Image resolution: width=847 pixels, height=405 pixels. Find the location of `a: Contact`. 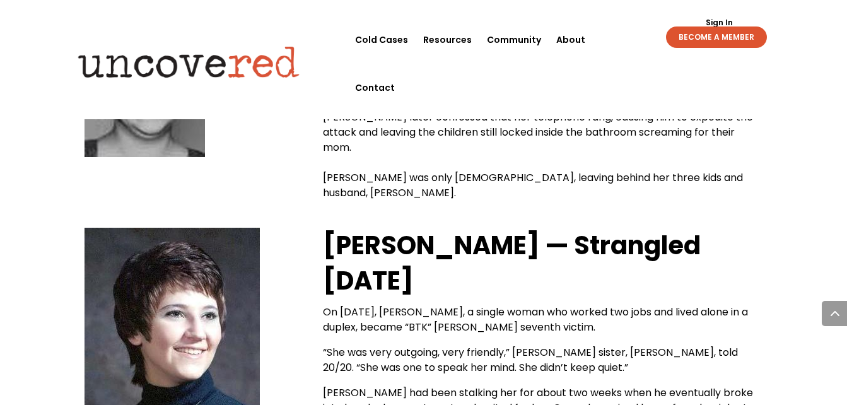

a: Contact is located at coordinates (375, 88).